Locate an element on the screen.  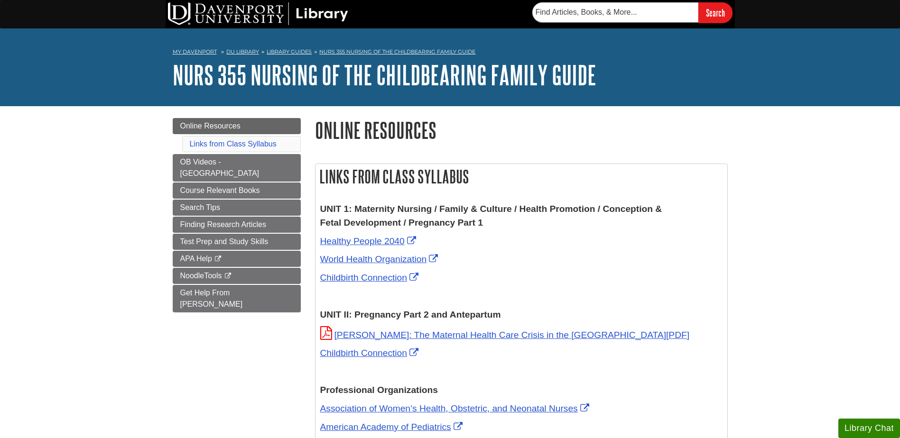
strong: UNIT 1: Maternity Nursing / Family & Culture / Health Promotion / Conception & Fetal Development ... is located at coordinates (491, 216).